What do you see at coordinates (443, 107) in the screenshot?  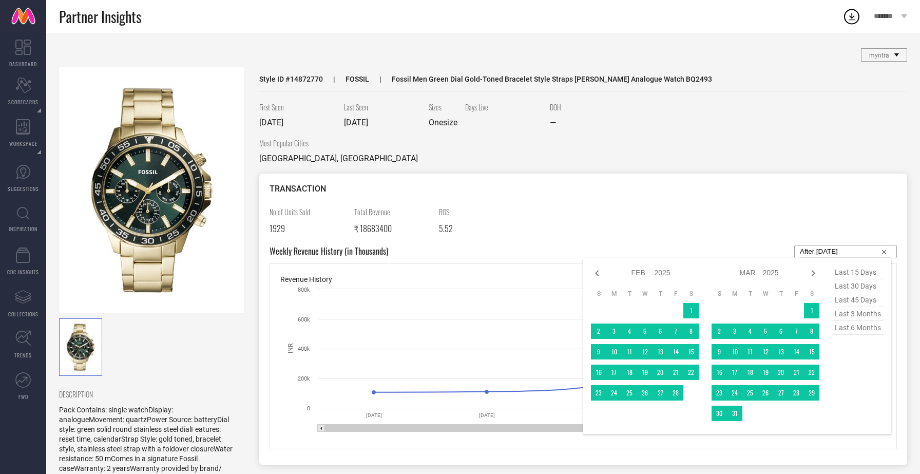 I see `span: Sizes` at bounding box center [443, 107].